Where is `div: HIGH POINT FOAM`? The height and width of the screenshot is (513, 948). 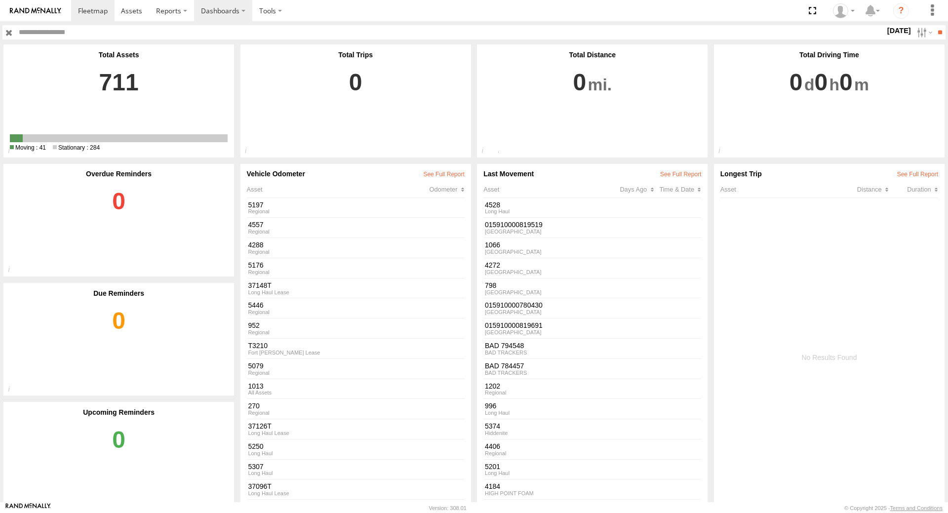
div: HIGH POINT FOAM is located at coordinates (548, 493).